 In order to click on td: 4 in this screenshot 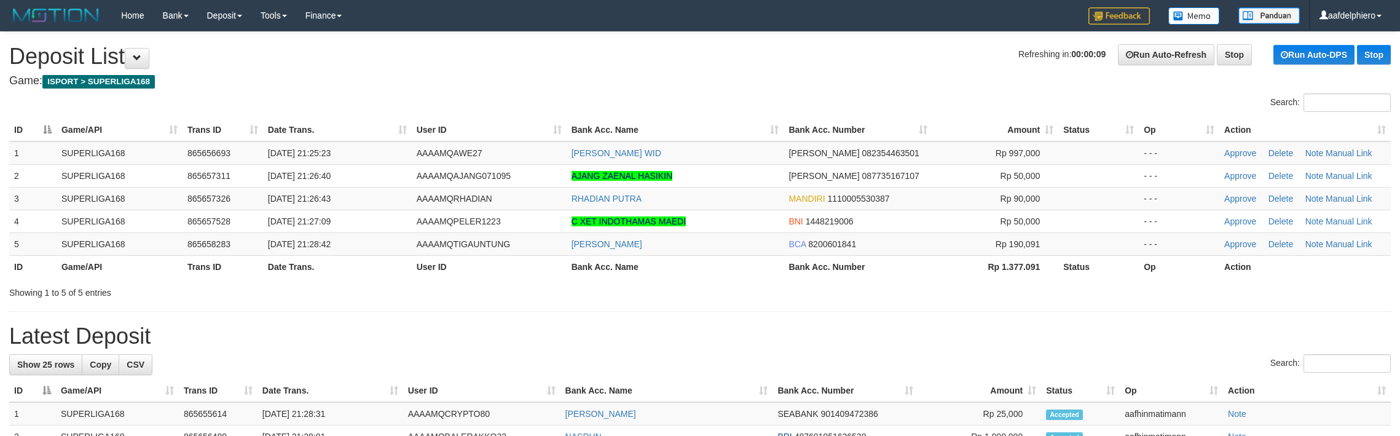, I will do `click(33, 221)`.